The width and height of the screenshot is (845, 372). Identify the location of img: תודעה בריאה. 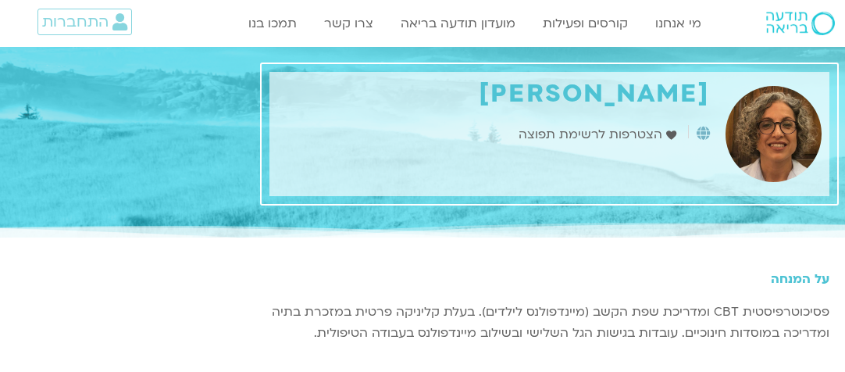
(800, 23).